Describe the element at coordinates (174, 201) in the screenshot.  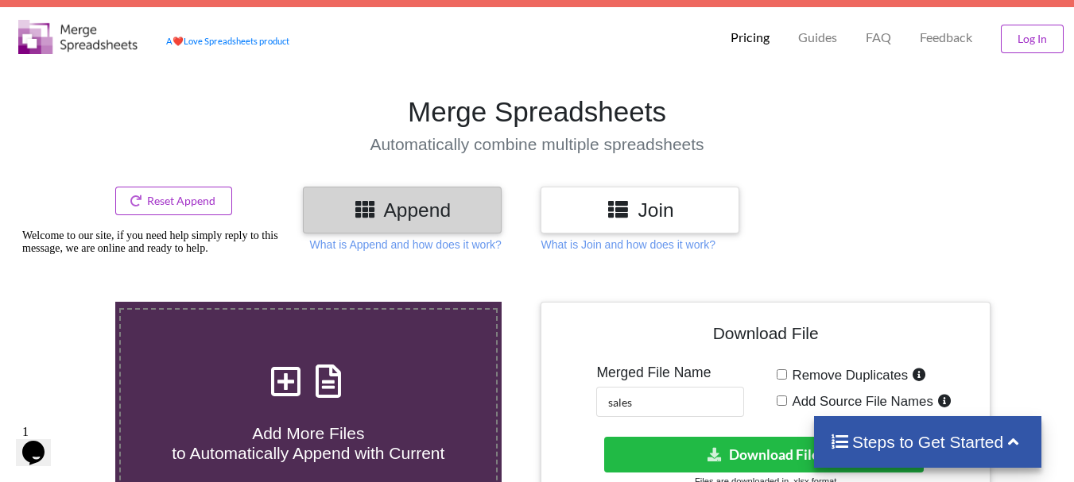
I see `button: Reset Append` at that location.